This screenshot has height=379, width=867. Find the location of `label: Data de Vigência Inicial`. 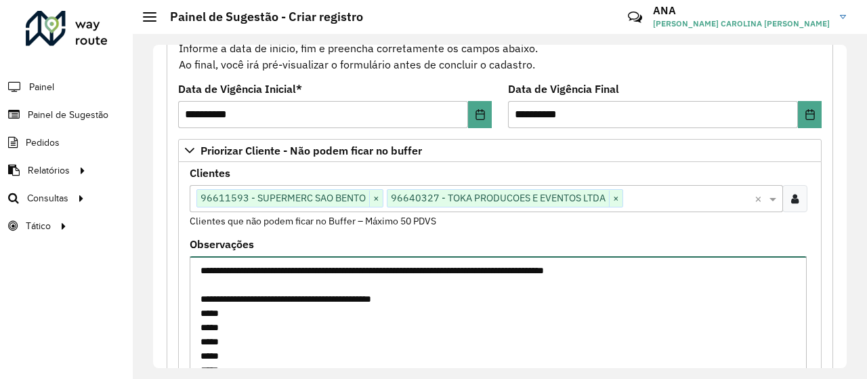

label: Data de Vigência Inicial is located at coordinates (240, 89).